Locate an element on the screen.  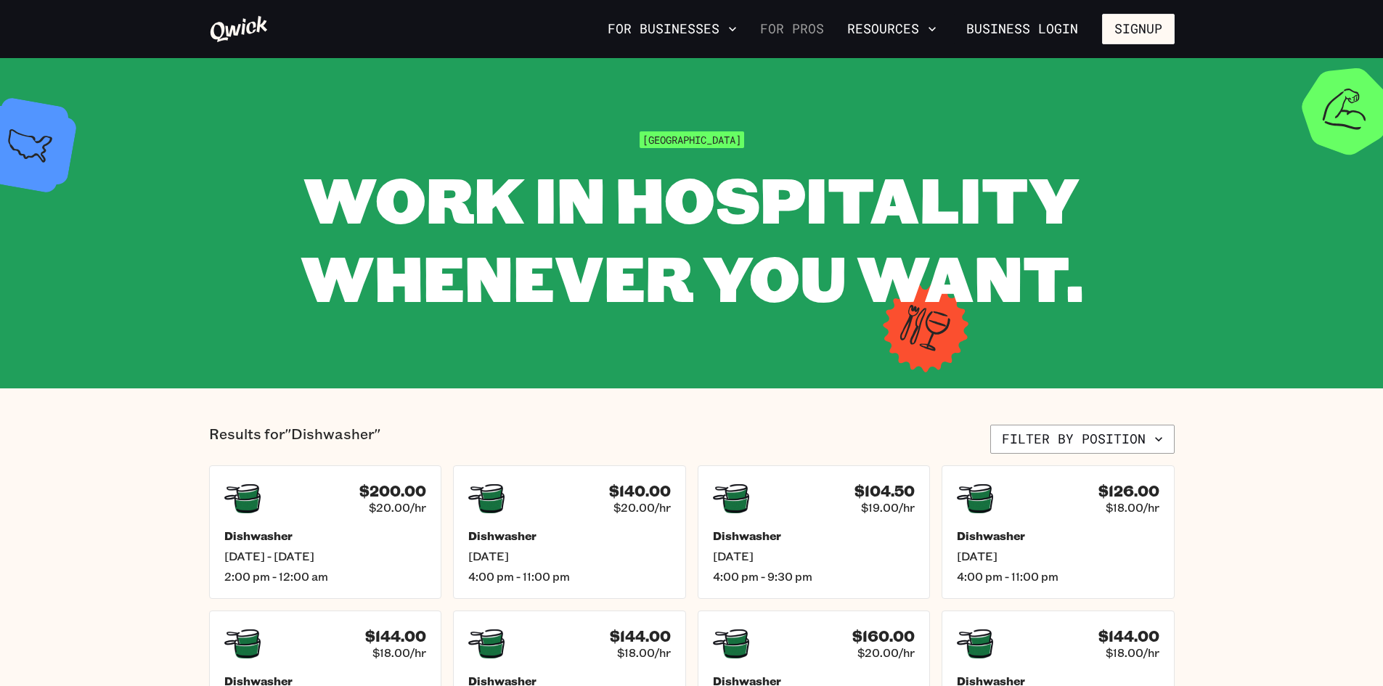
h4: $104.50 is located at coordinates (884, 491).